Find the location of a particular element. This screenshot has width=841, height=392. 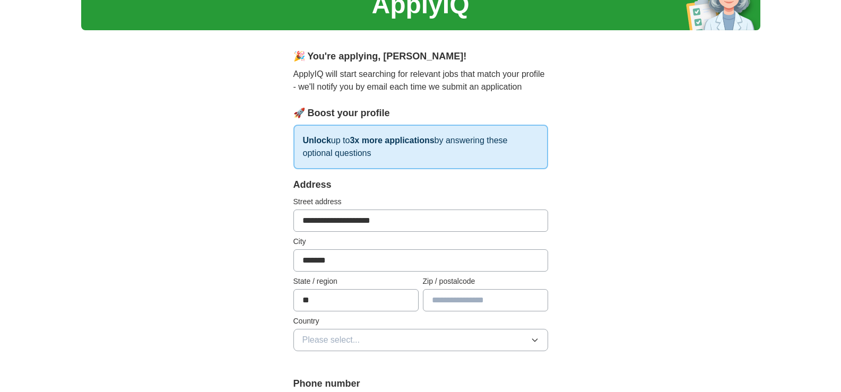

p: up to by answering these optional questions is located at coordinates (421, 147).